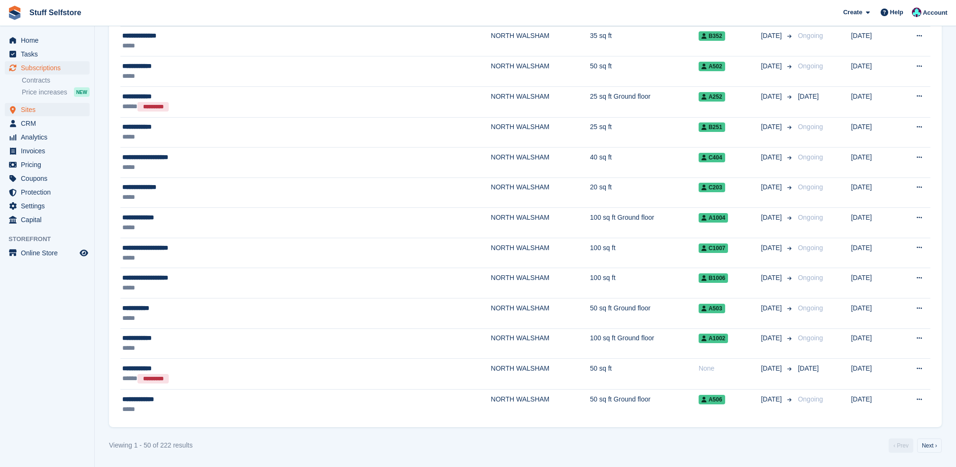 Image resolution: width=956 pixels, height=467 pixels. Describe the element at coordinates (84, 253) in the screenshot. I see `a: Preview store` at that location.